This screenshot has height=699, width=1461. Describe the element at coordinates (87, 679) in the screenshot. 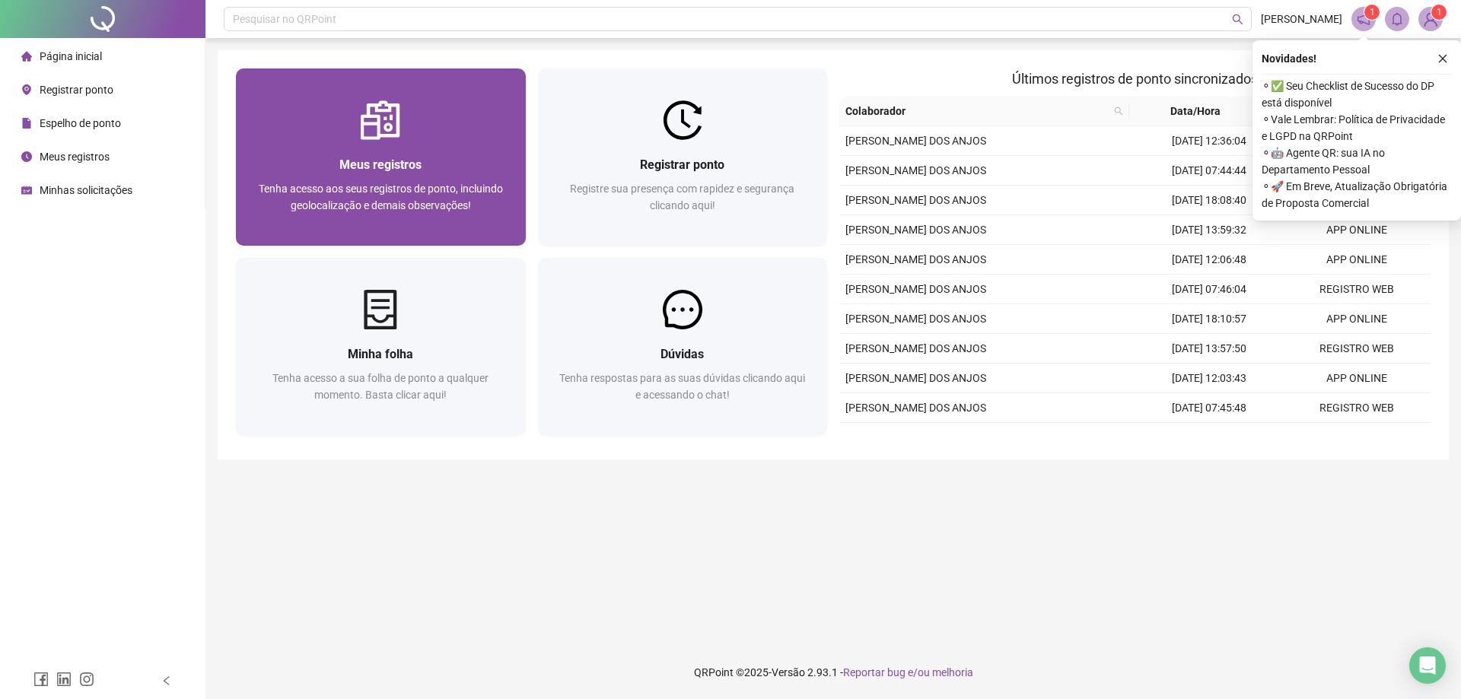

I see `span: instagram` at that location.